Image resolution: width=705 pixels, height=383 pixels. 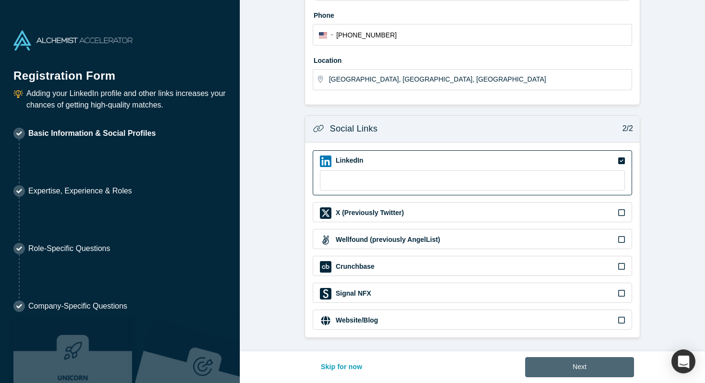 What do you see at coordinates (472, 293) in the screenshot?
I see `div: Signal NFX iconSignal NFX` at bounding box center [472, 293].